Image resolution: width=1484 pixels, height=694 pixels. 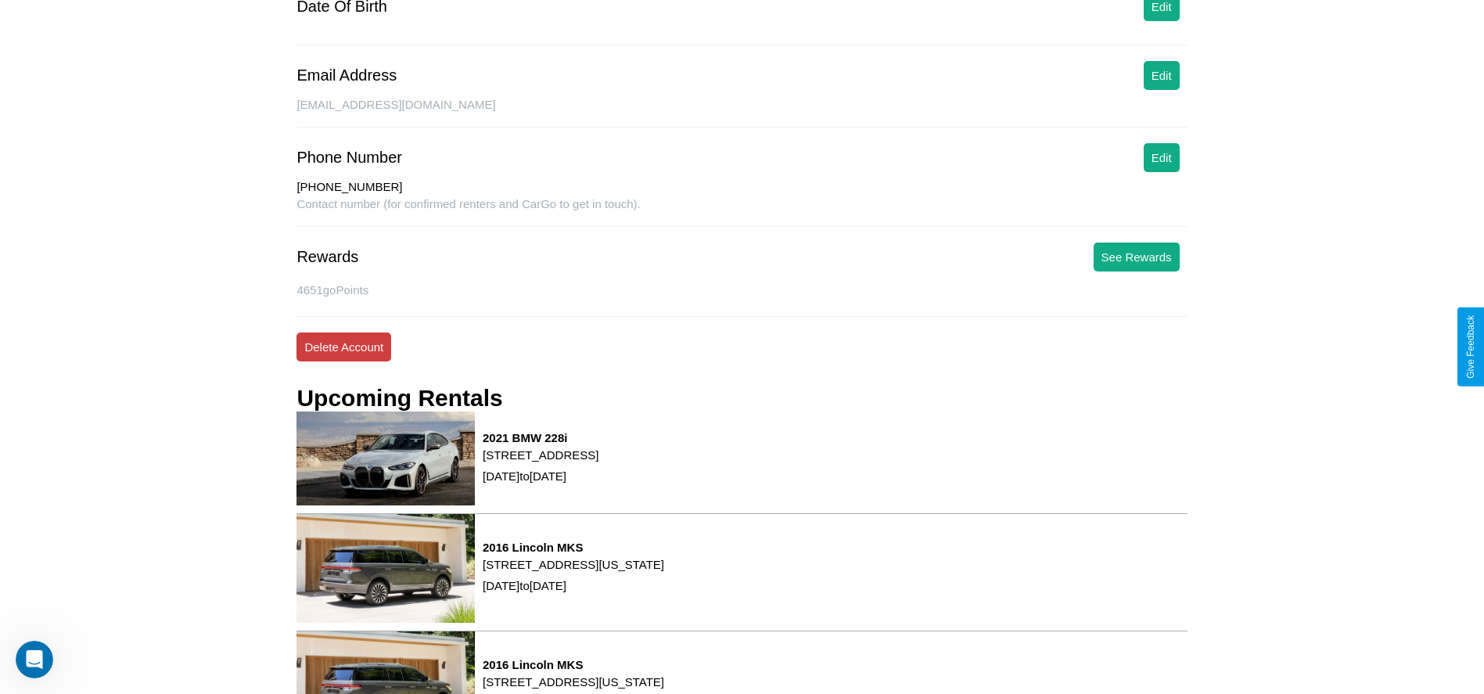 I want to click on button: See Rewards, so click(x=1136, y=257).